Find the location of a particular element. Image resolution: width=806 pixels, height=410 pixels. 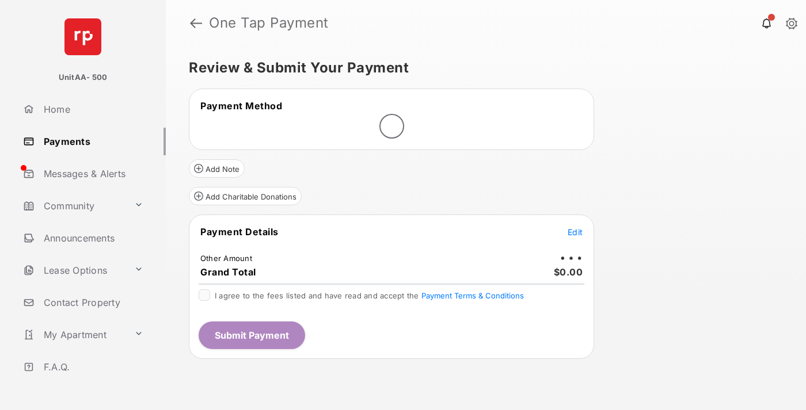

a: F.A.Q. is located at coordinates (92, 367).